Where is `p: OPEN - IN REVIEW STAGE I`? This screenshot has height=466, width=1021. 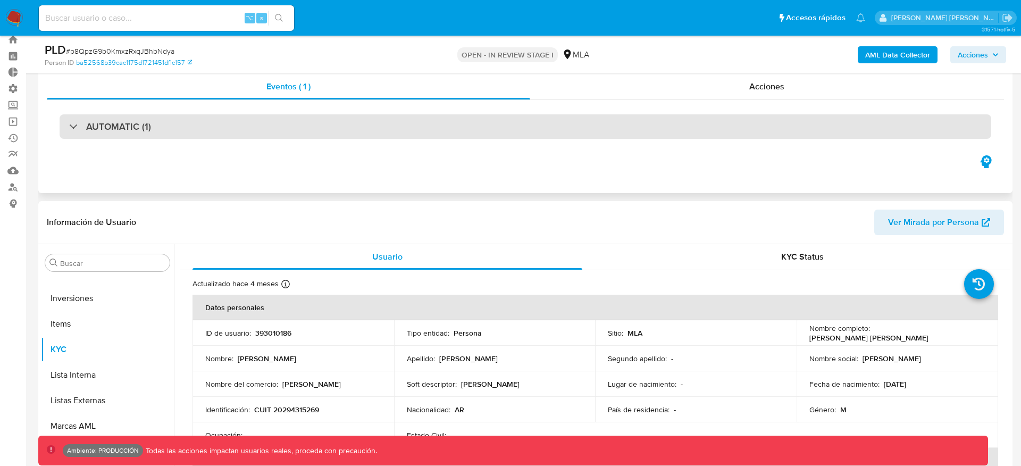
p: OPEN - IN REVIEW STAGE I is located at coordinates (507, 55).